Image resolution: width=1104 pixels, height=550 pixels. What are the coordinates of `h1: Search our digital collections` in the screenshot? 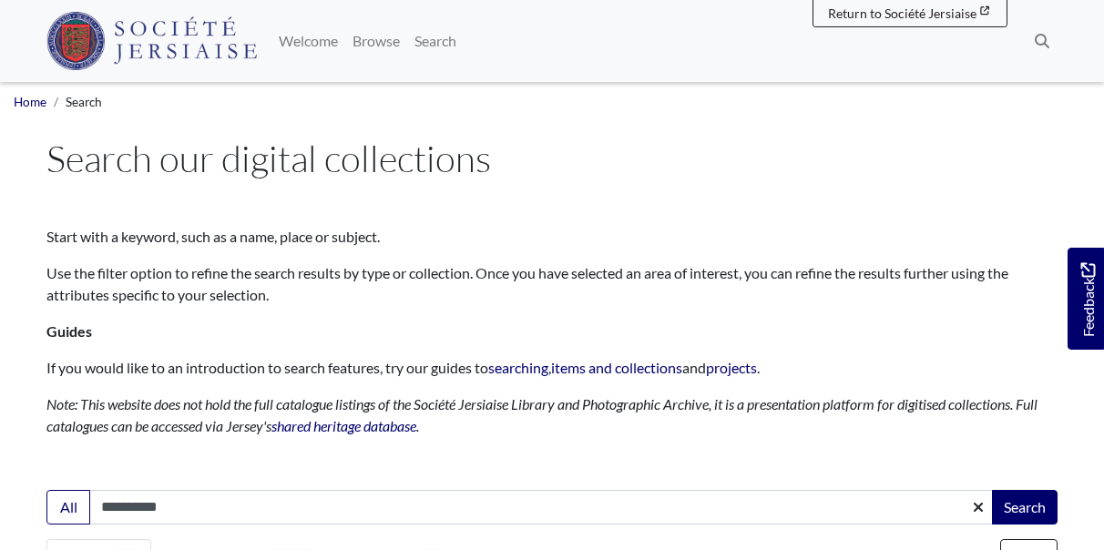 It's located at (552, 158).